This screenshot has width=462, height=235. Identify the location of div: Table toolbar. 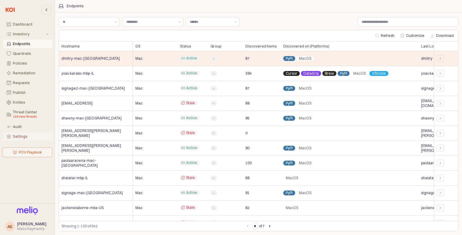
(258, 226).